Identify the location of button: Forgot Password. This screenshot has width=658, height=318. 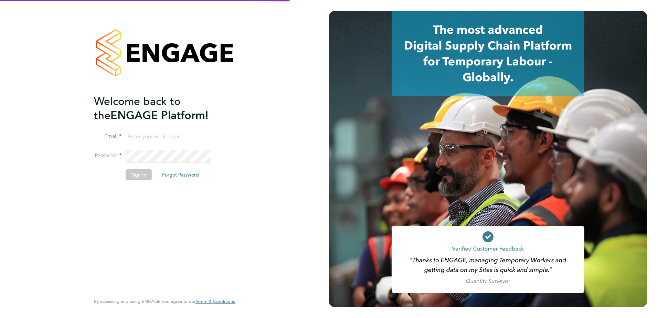
(180, 175).